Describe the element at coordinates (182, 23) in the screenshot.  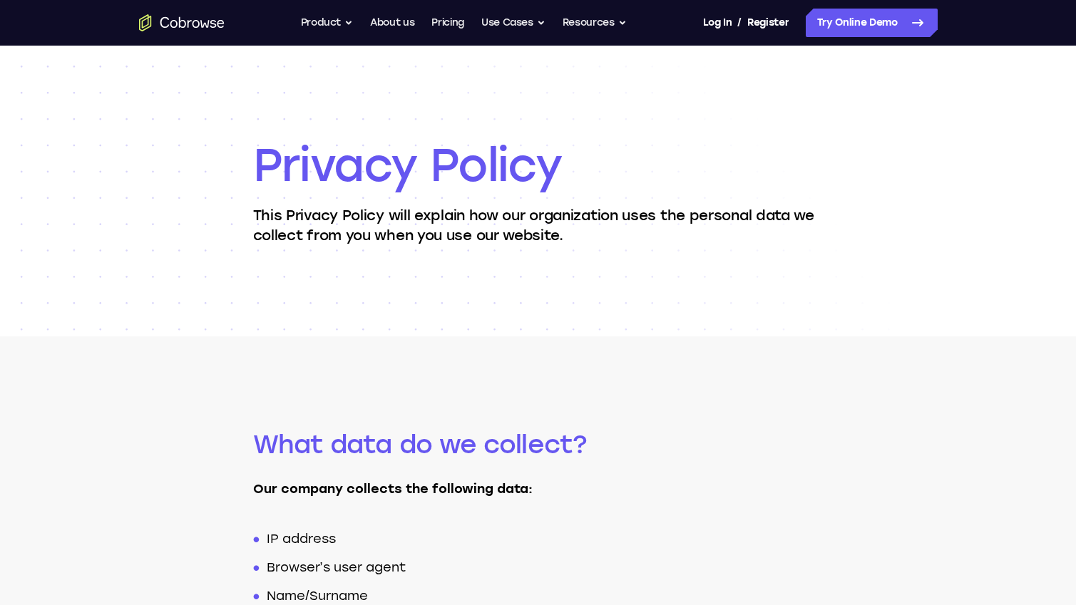
I see `a: Go to the home page` at that location.